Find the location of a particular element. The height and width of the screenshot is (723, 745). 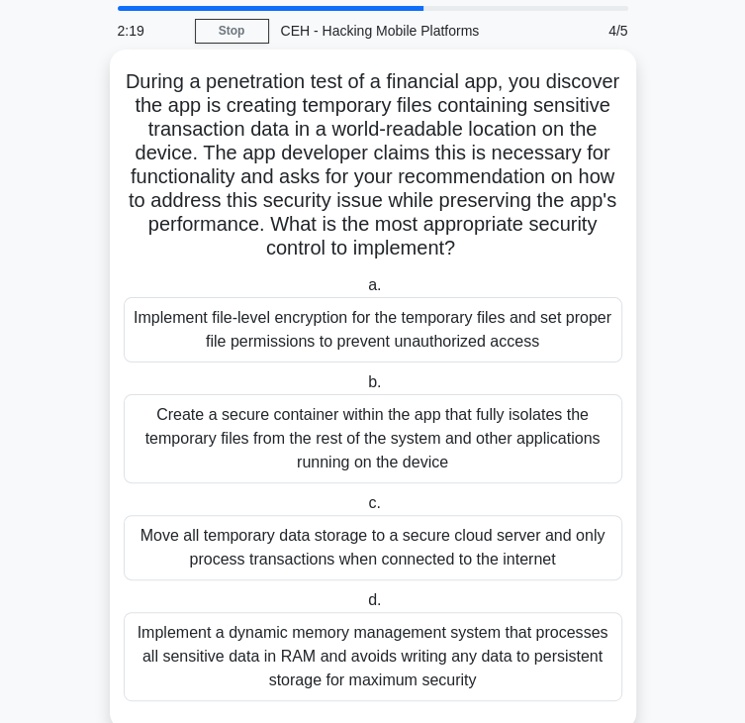

span: d. is located at coordinates (374, 599).